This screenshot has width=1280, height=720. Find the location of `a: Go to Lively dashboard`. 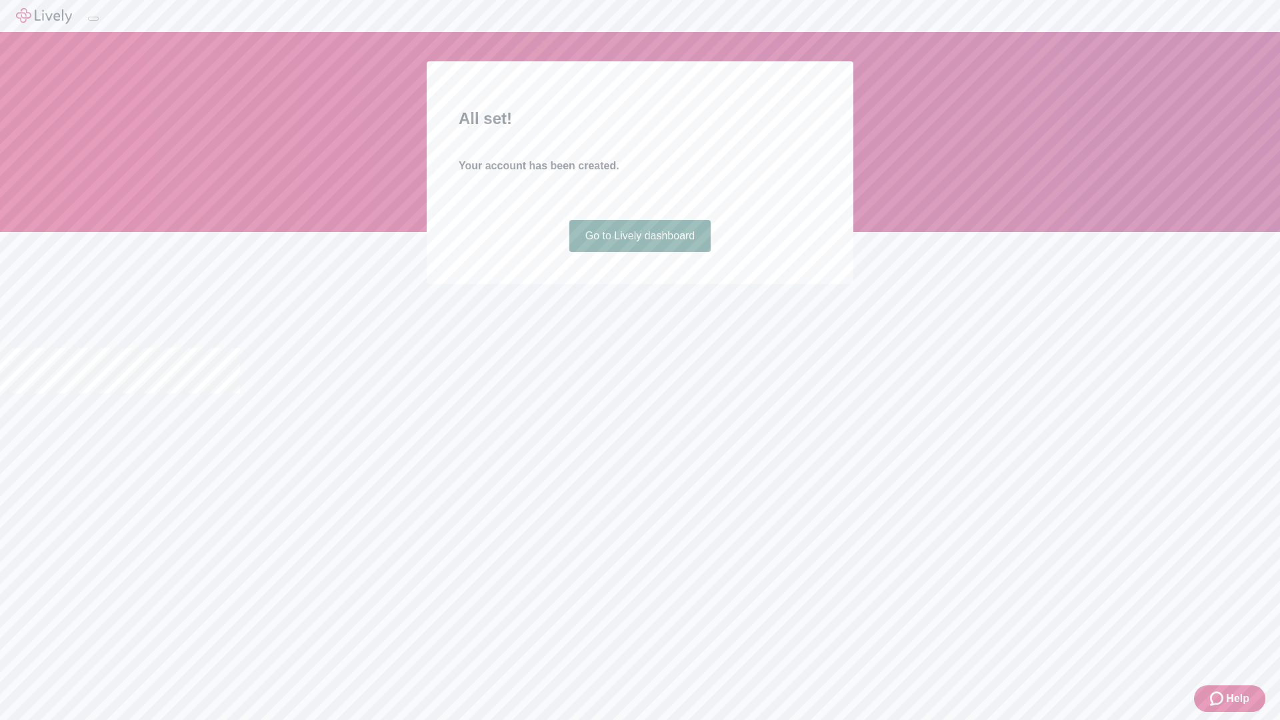

a: Go to Lively dashboard is located at coordinates (640, 236).